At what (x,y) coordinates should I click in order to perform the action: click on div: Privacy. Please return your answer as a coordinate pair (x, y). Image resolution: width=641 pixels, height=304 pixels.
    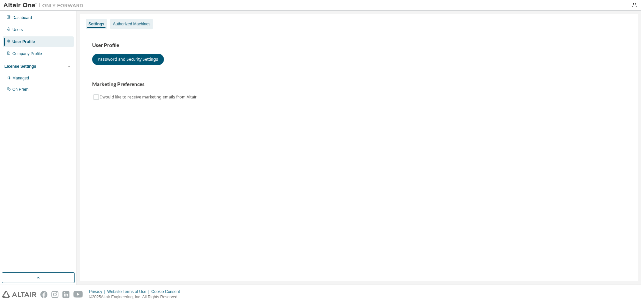
    Looking at the image, I should click on (98, 292).